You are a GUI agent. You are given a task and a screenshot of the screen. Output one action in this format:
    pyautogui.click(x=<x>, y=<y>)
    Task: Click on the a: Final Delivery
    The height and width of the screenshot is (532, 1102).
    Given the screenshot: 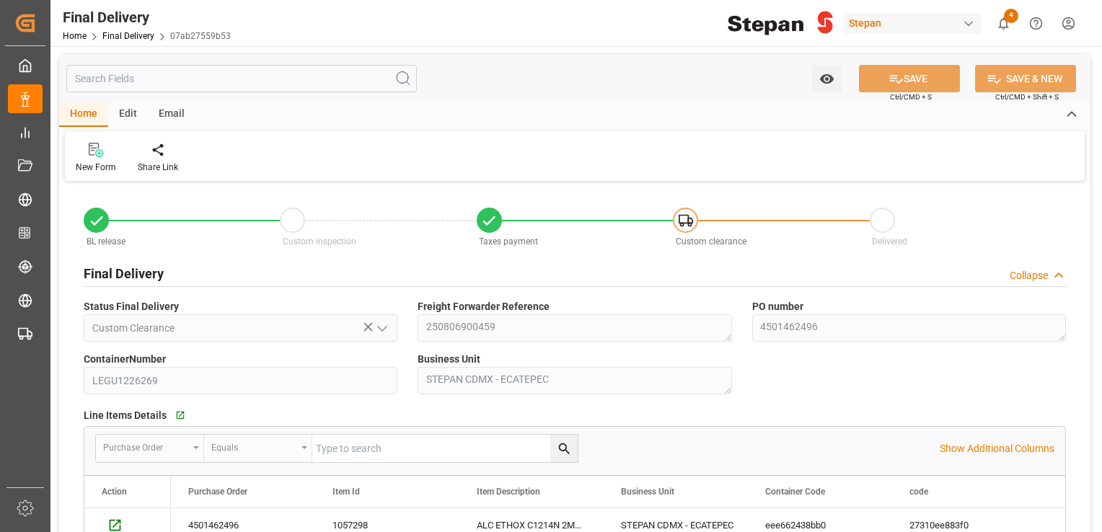 What is the action you would take?
    pyautogui.click(x=128, y=36)
    